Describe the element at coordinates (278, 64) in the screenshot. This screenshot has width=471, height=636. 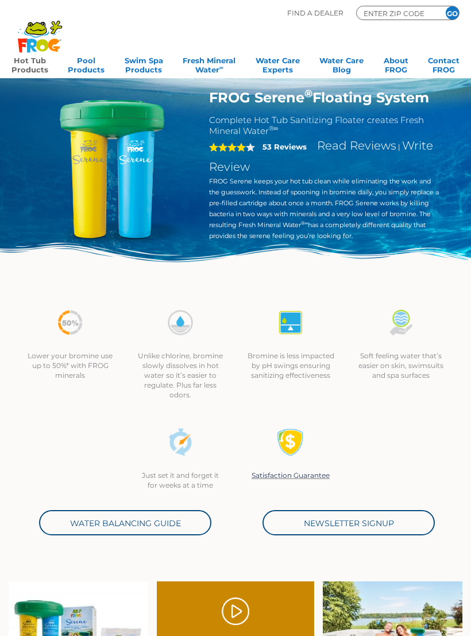
I see `a: Water CareExperts` at that location.